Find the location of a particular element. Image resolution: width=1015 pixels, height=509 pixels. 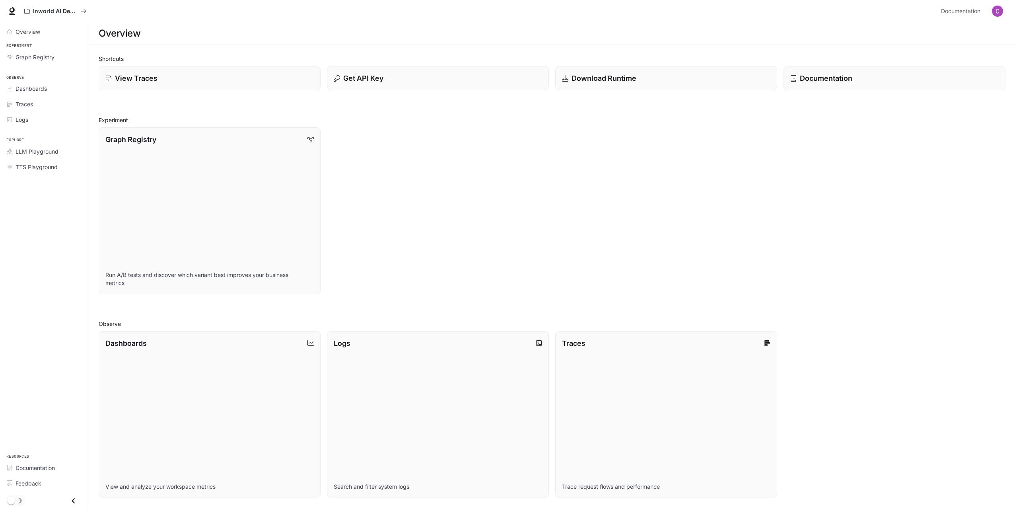

span: Logs is located at coordinates (22, 119).